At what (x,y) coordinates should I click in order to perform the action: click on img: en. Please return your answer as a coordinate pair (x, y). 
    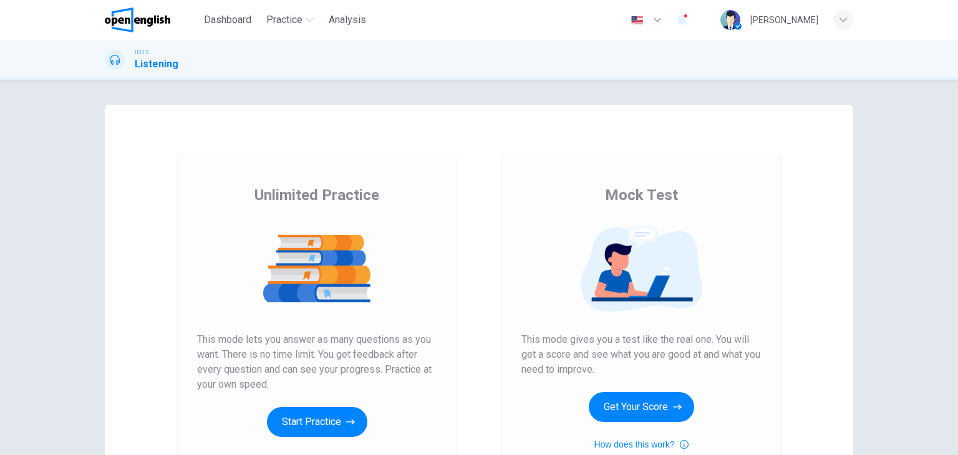
    Looking at the image, I should click on (637, 20).